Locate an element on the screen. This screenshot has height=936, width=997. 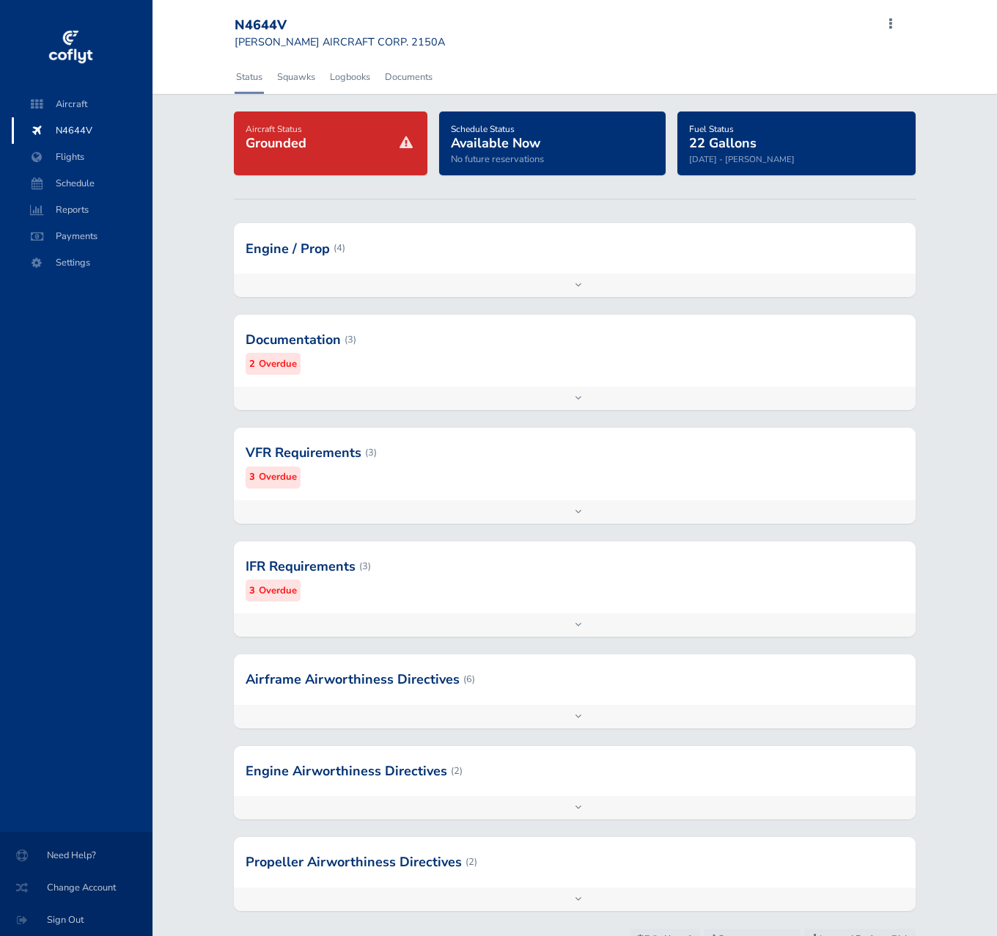
a: Documents is located at coordinates (408, 77).